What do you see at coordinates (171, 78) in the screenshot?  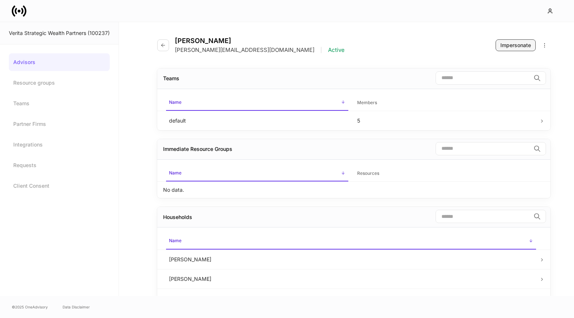 I see `div: Teams` at bounding box center [171, 78].